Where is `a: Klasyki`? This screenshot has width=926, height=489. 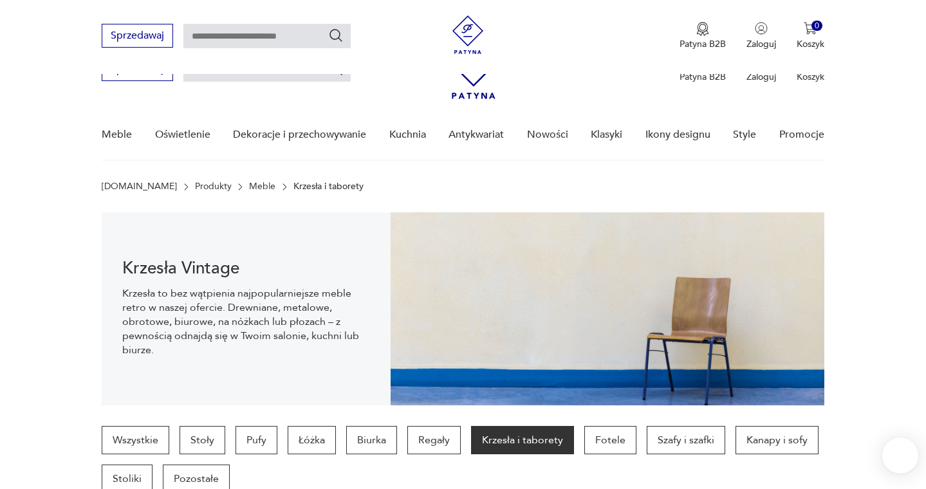
a: Klasyki is located at coordinates (606, 134).